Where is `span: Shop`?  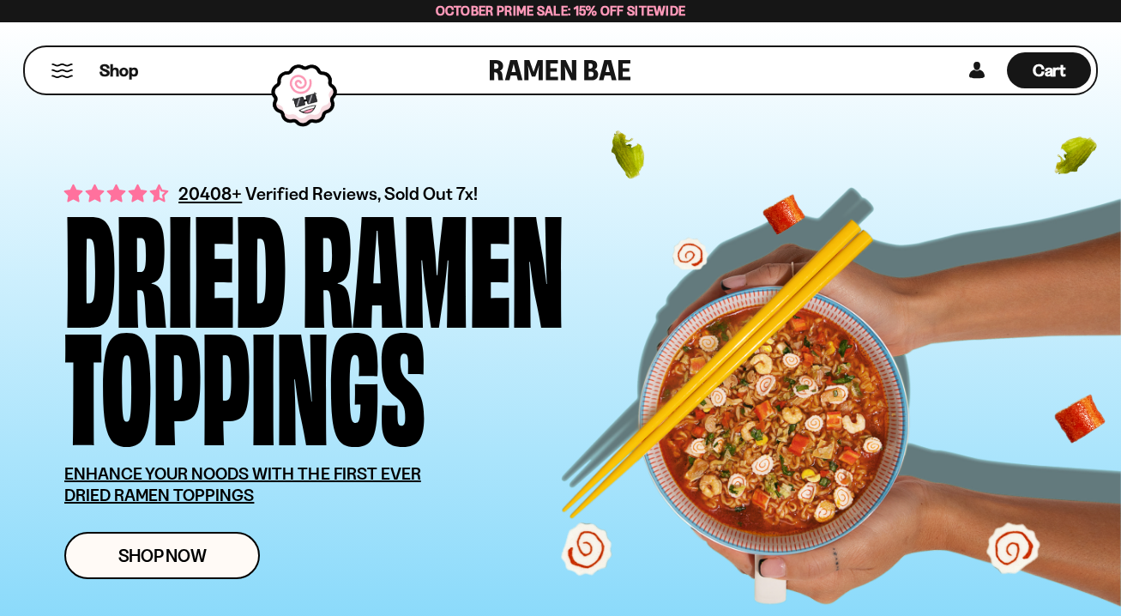
span: Shop is located at coordinates (118, 70).